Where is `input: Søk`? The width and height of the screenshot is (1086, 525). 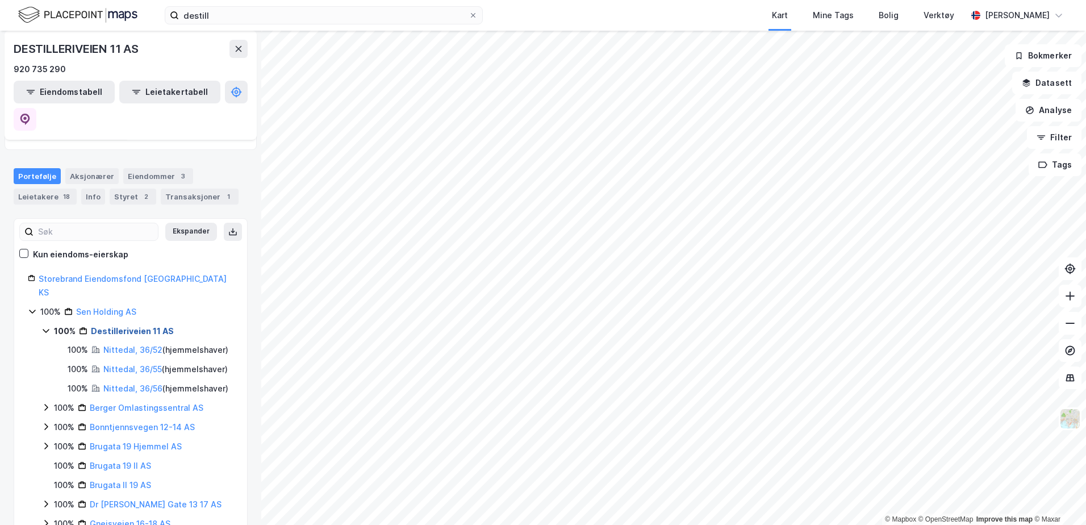 input: Søk is located at coordinates (95, 232).